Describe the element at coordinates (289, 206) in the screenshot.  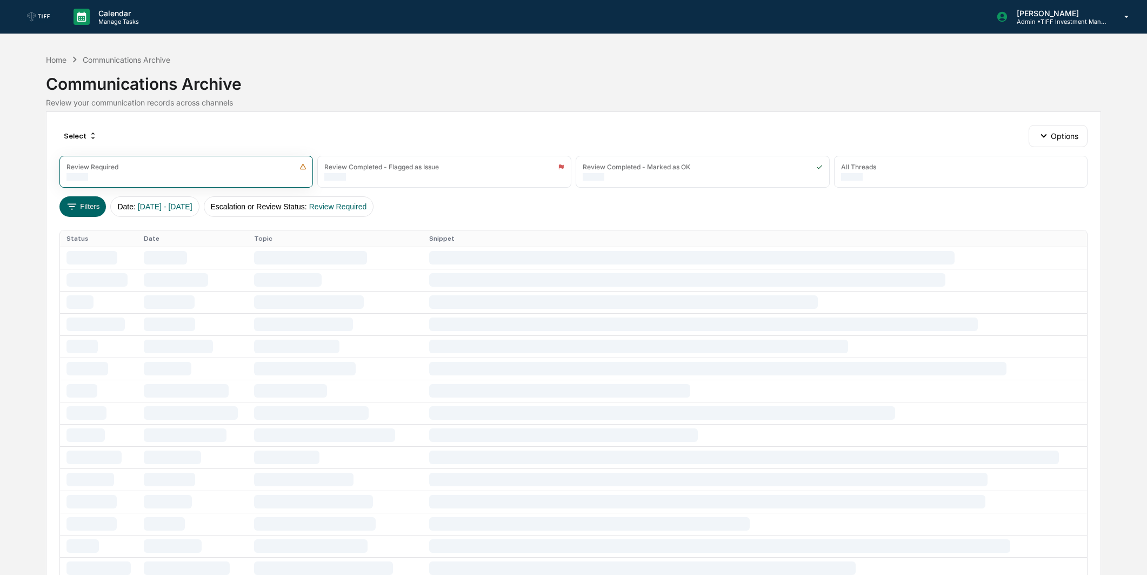
I see `button: Escalation or Review Status:Review Required` at that location.